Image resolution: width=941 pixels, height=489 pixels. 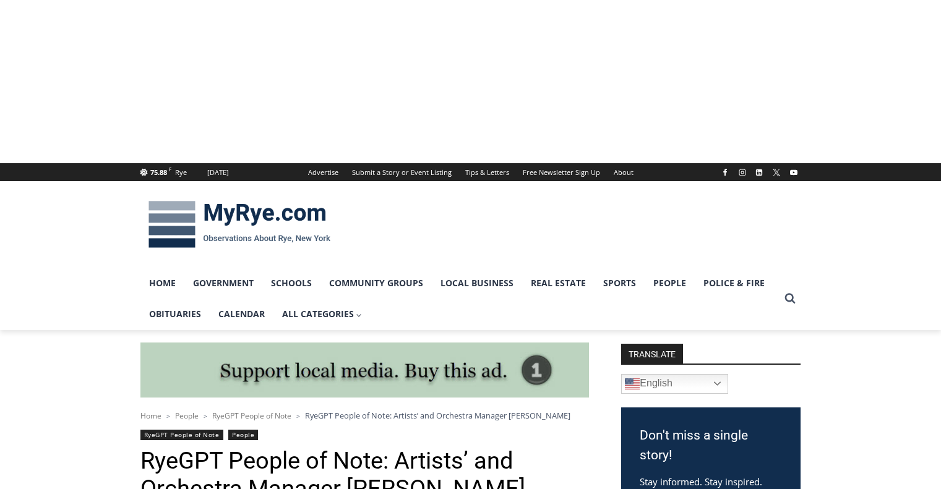 I want to click on a: About, so click(x=623, y=172).